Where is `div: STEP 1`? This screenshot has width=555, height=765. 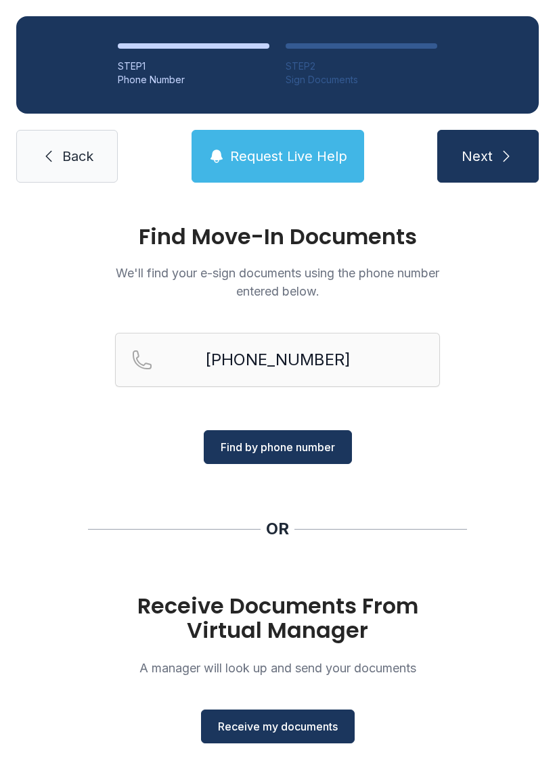
div: STEP 1 is located at coordinates (193, 66).